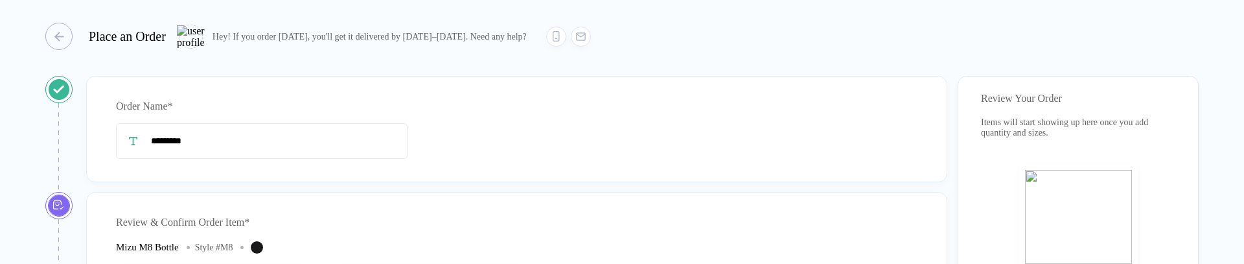  What do you see at coordinates (147, 247) in the screenshot?
I see `div: Mizu M8 Bottle` at bounding box center [147, 247].